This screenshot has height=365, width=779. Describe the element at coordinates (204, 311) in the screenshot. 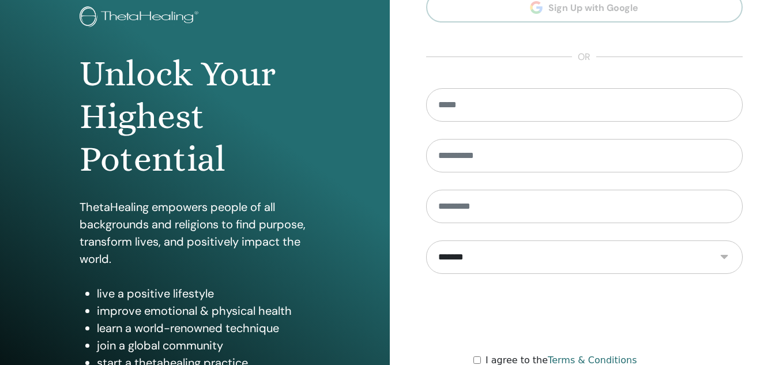

I see `li: improve emotional & physical health` at that location.